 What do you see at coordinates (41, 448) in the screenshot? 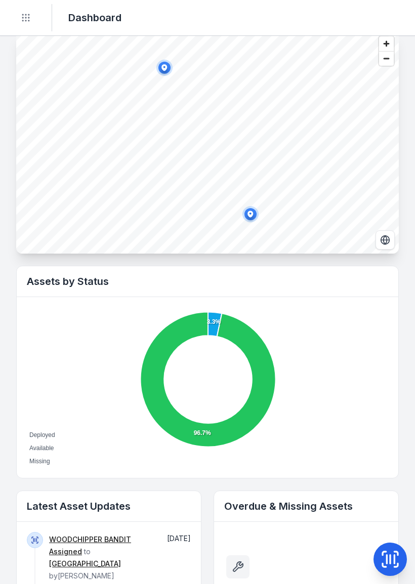
I see `span: Available` at bounding box center [41, 448].